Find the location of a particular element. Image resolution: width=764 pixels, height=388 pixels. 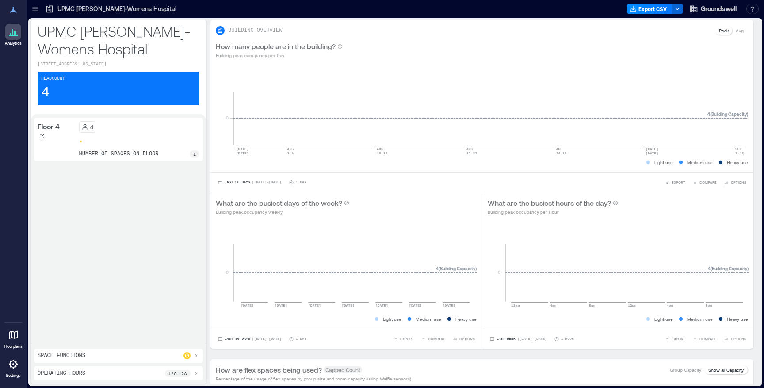

text: 24-30 is located at coordinates (562, 153).